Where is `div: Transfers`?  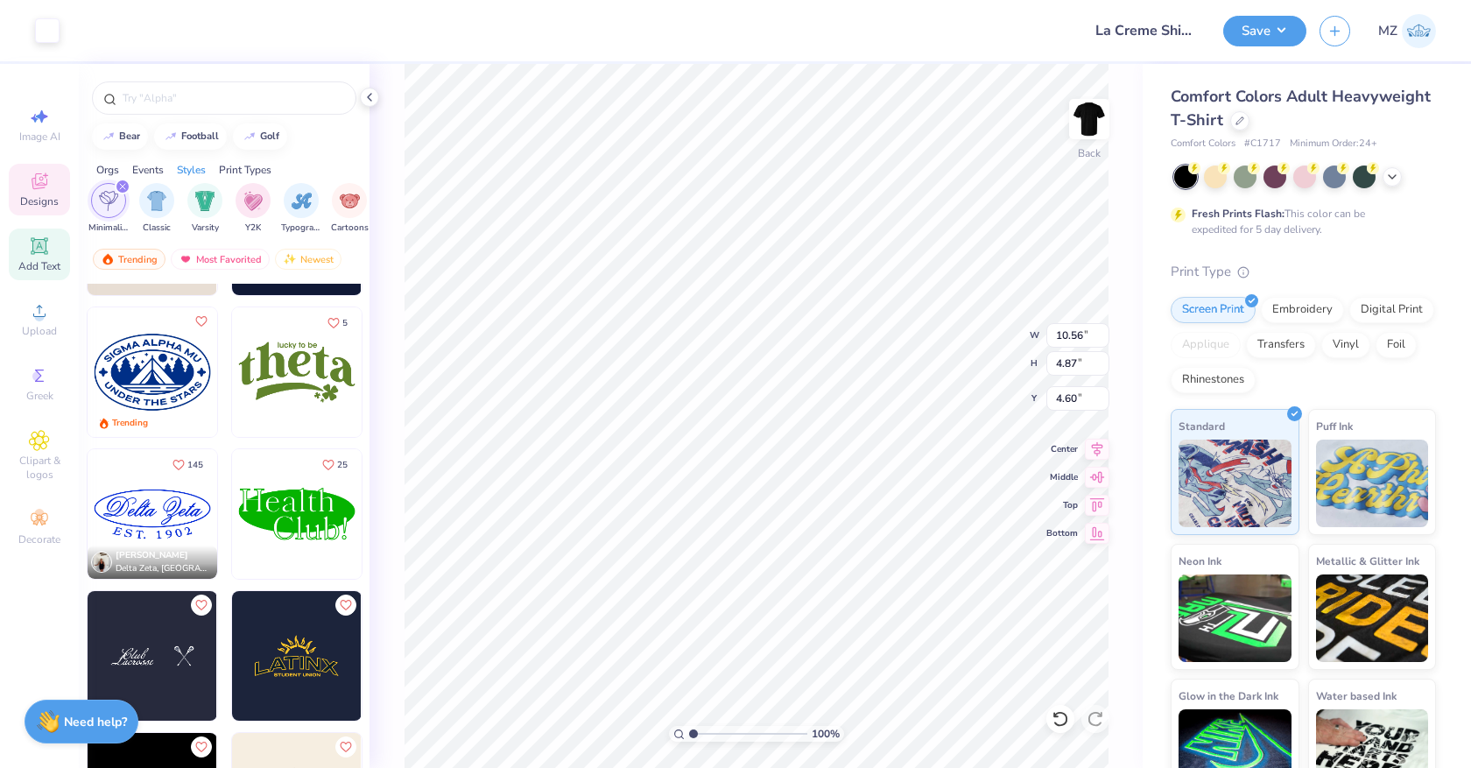 div: Transfers is located at coordinates (1281, 345).